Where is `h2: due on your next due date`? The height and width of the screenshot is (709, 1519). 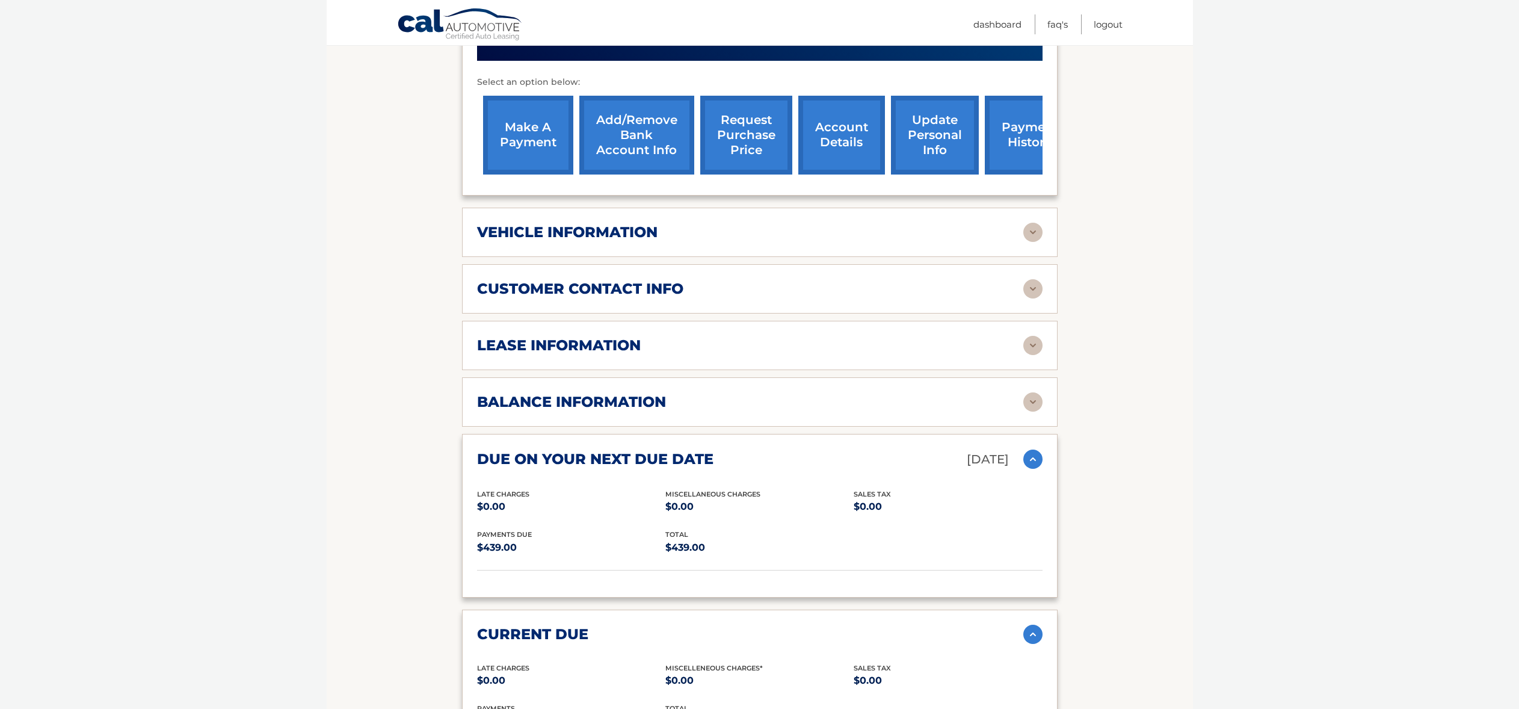 h2: due on your next due date is located at coordinates (595, 459).